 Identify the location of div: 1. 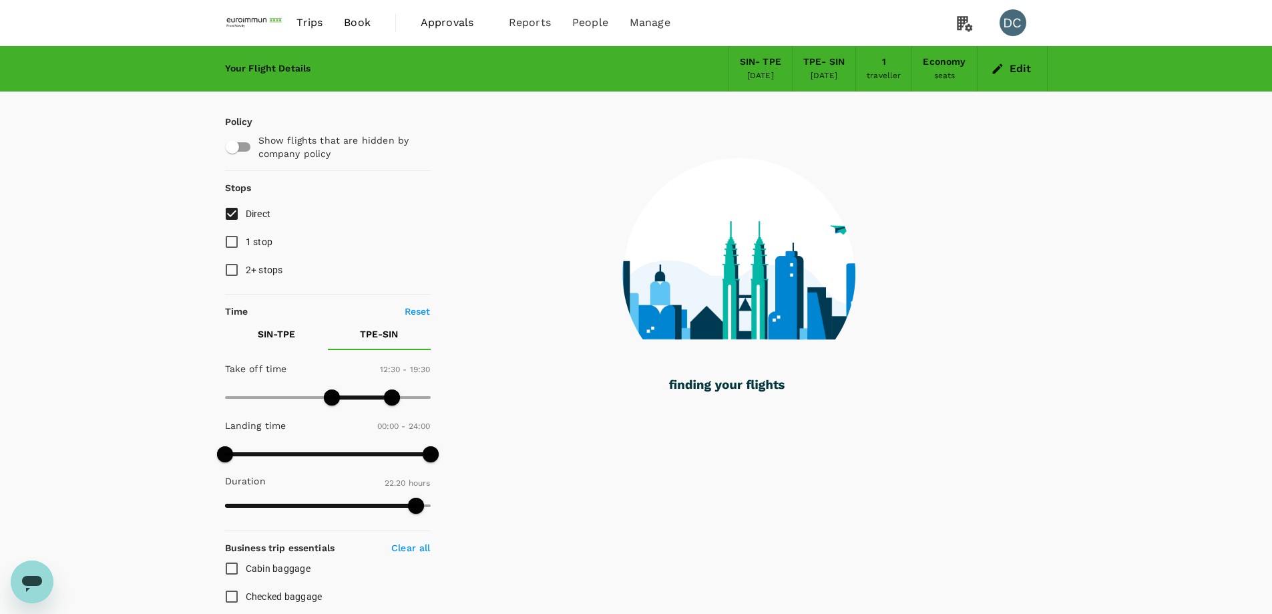
(884, 62).